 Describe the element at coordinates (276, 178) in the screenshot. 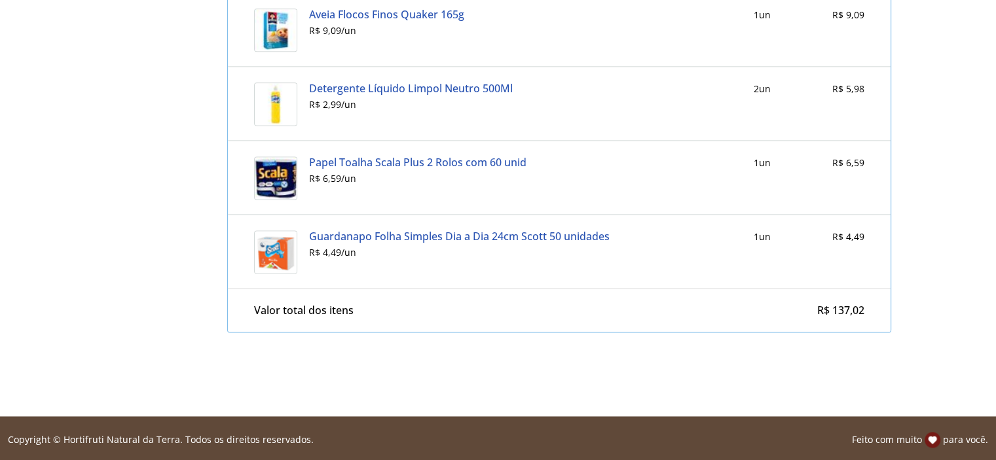

I see `img: Papel Toalha Scala Plus 2 Rolos com 60 unid` at that location.